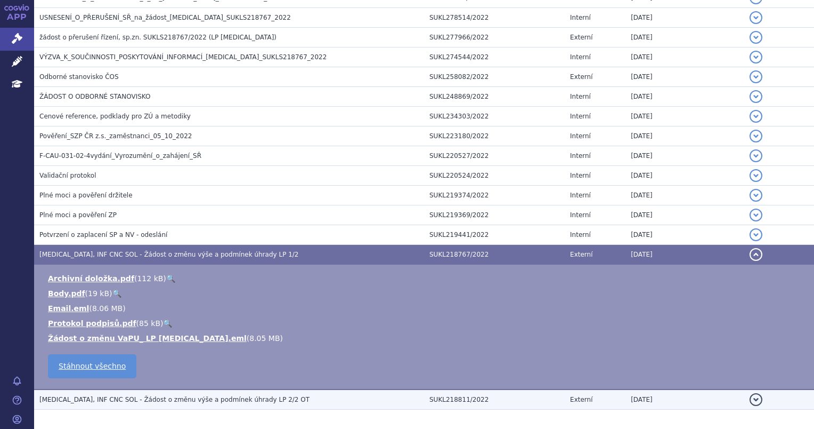 The width and height of the screenshot is (814, 429). What do you see at coordinates (495, 57) in the screenshot?
I see `td: SUKL274544/2022` at bounding box center [495, 57].